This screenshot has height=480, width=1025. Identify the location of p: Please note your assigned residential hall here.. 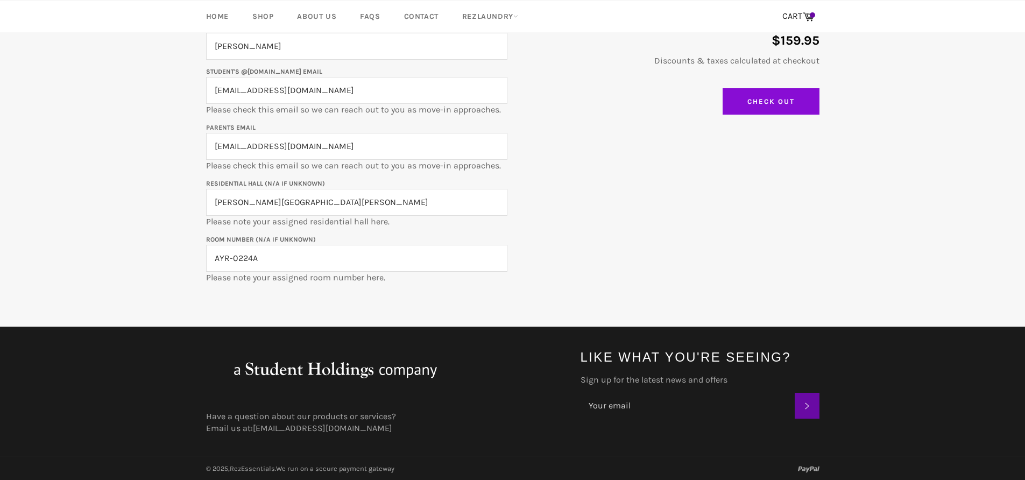
(357, 202).